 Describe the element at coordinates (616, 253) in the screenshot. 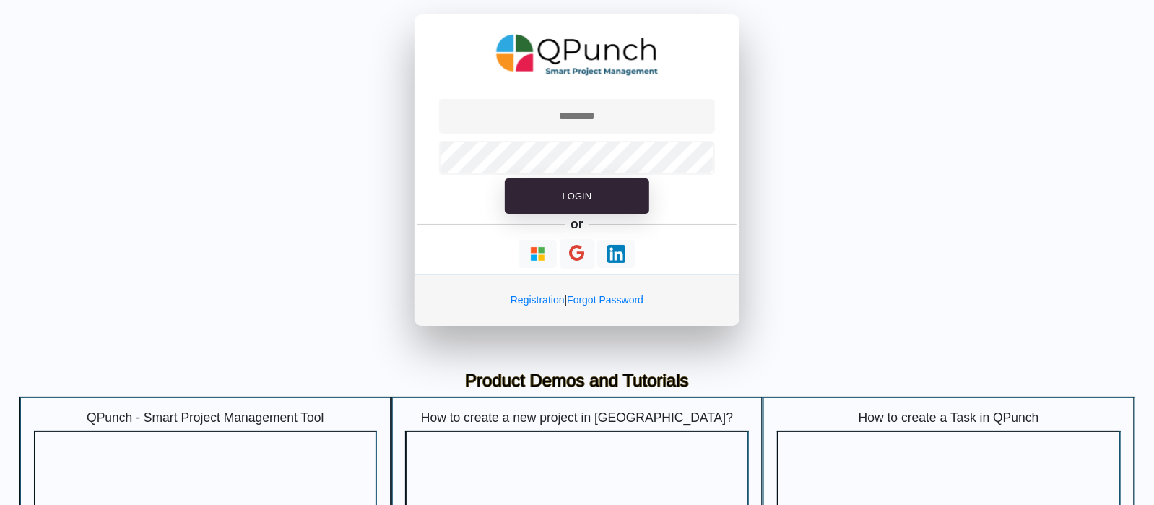

I see `button: Continue With LinkedIn` at that location.